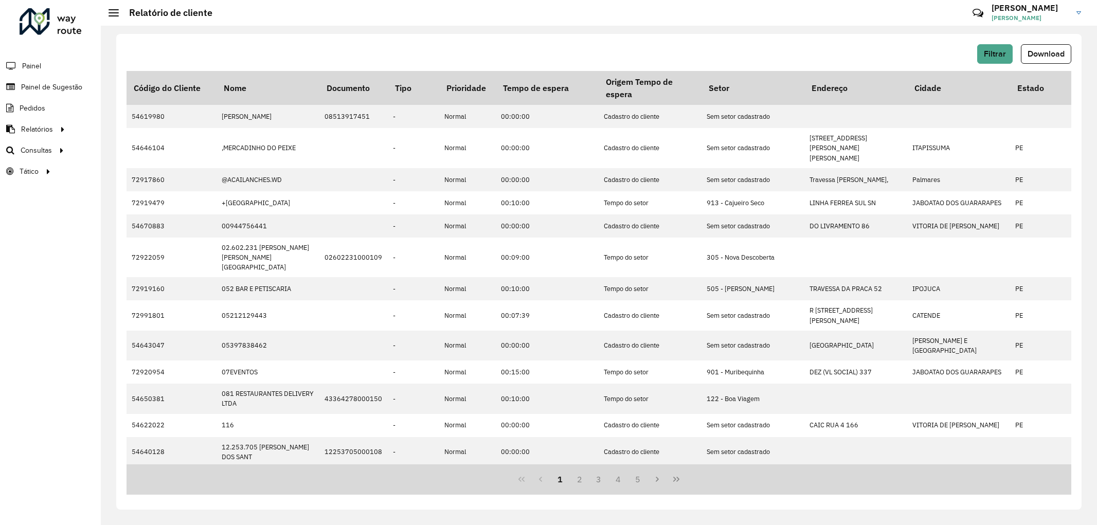 The height and width of the screenshot is (525, 1097). Describe the element at coordinates (32, 108) in the screenshot. I see `span: Pedidos` at that location.